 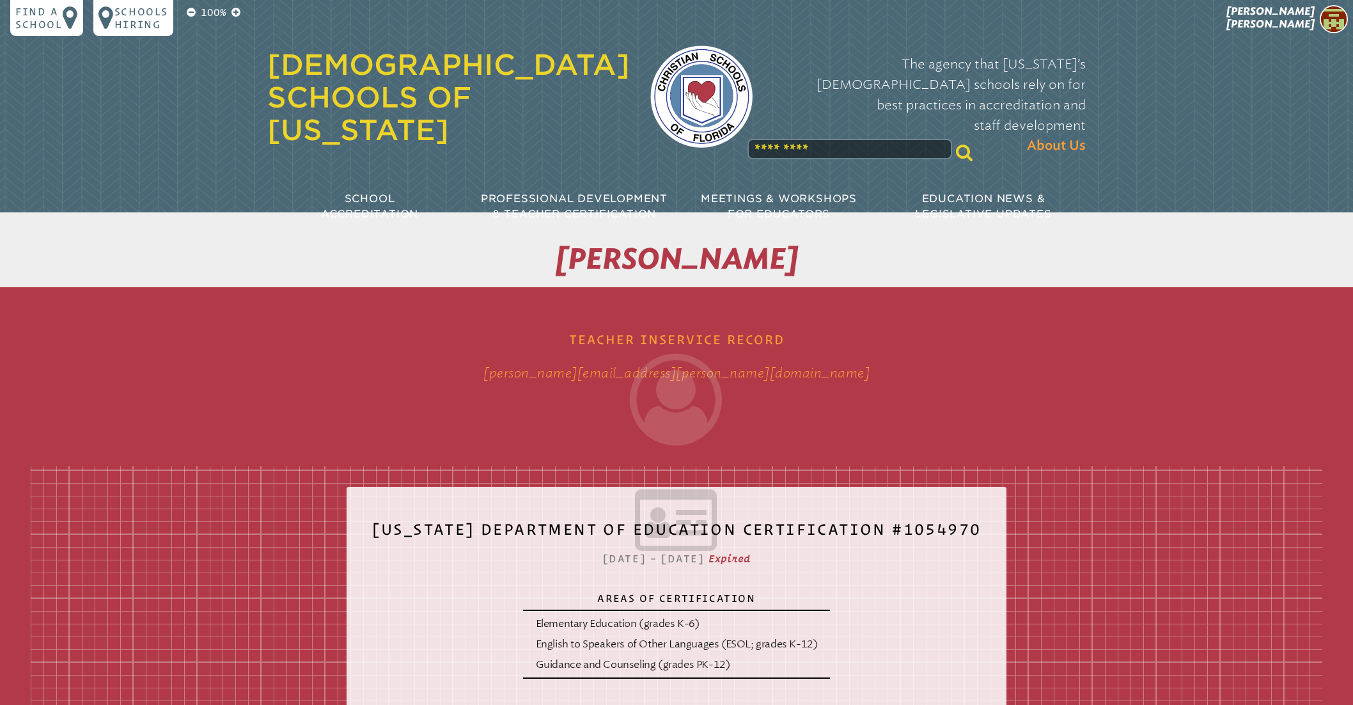 I want to click on span: Professional Development & Teacher Certification, so click(x=574, y=206).